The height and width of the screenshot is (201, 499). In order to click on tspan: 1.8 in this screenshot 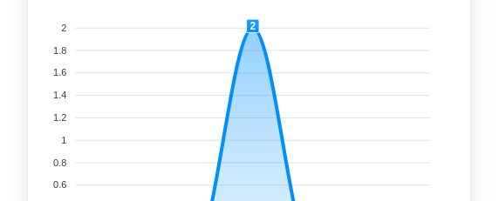, I will do `click(59, 50)`.